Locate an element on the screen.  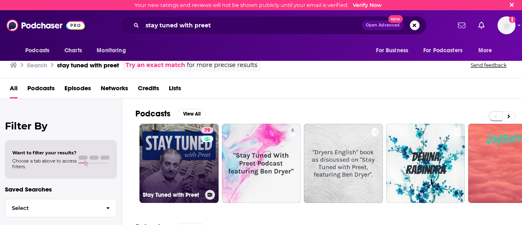
svg: Email not verified is located at coordinates (512, 20).